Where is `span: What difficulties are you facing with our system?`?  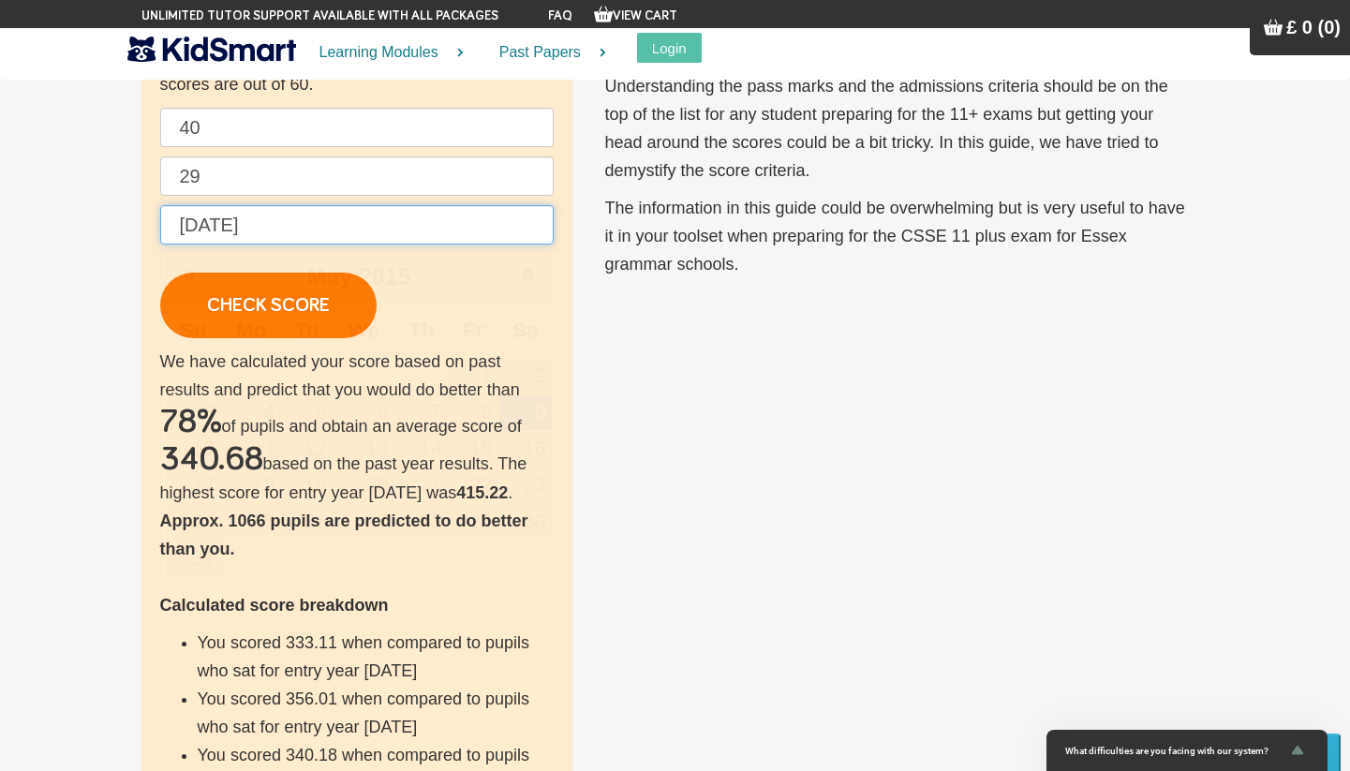 span: What difficulties are you facing with our system? is located at coordinates (1176, 750).